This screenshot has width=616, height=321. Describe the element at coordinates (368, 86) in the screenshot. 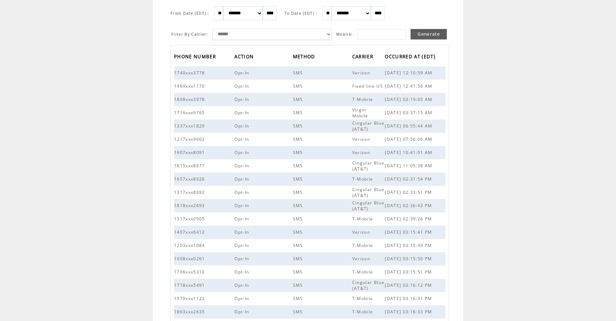

I see `span: Fixed line US` at that location.